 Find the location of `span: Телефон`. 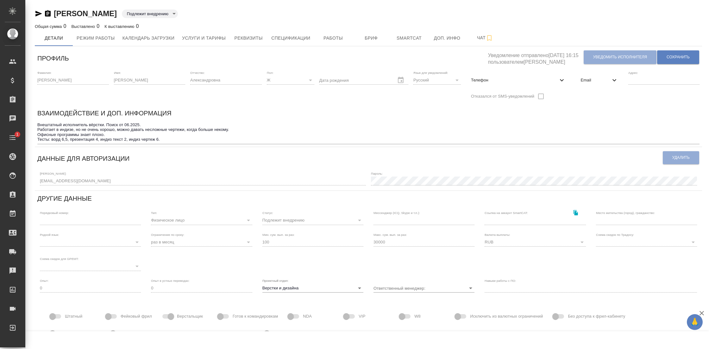

span: Телефон is located at coordinates (514, 80).